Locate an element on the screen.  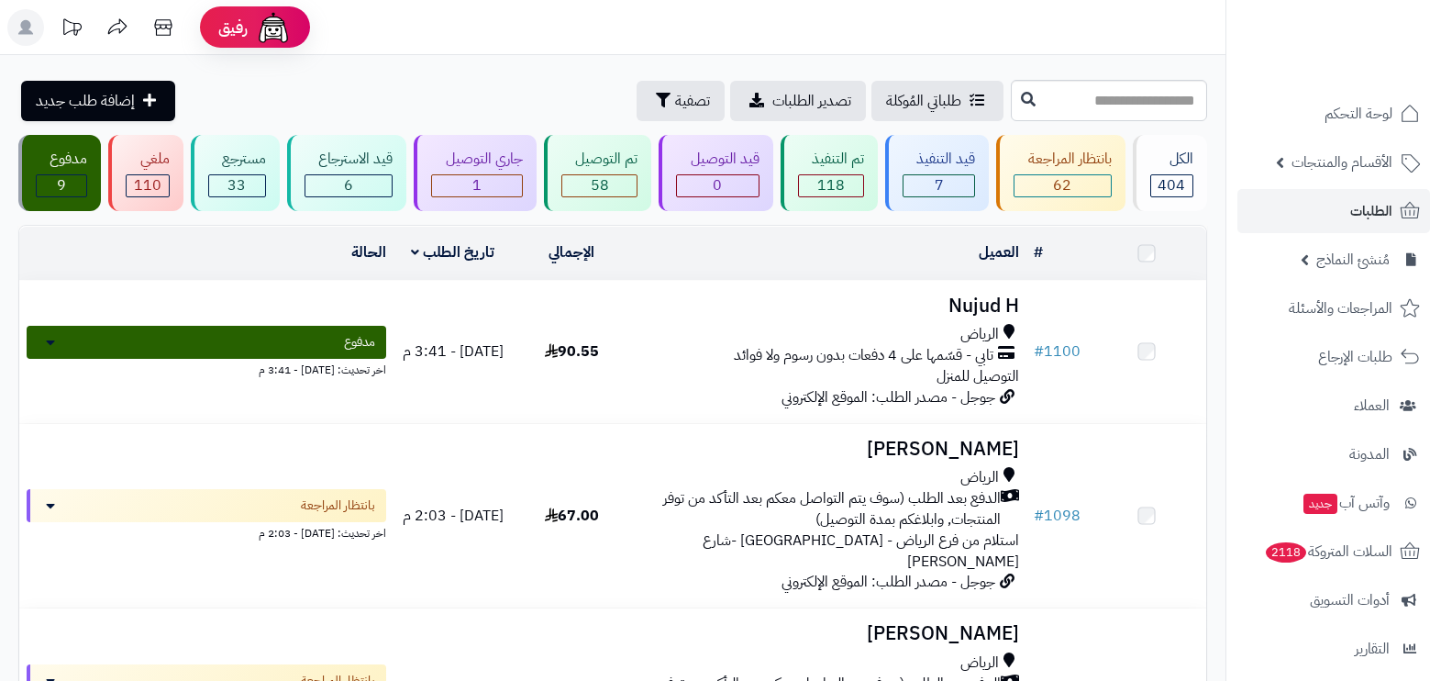
div: ملغي is located at coordinates (147, 159).